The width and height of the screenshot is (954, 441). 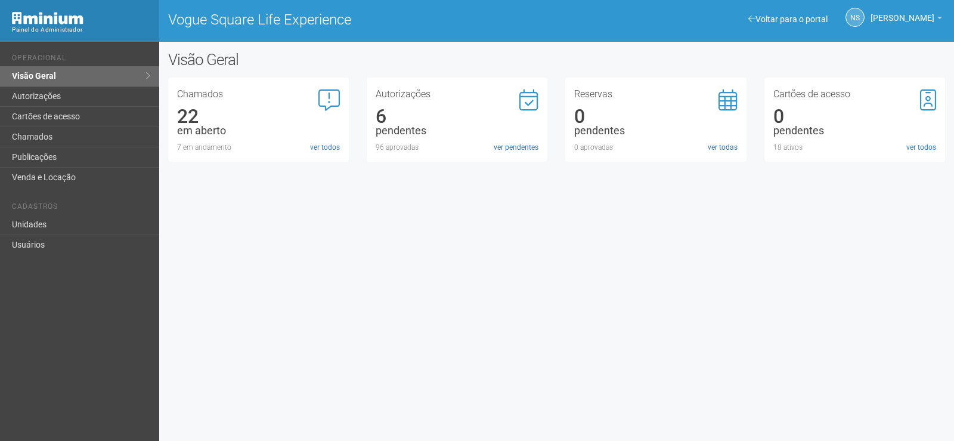 What do you see at coordinates (81, 30) in the screenshot?
I see `div: Painel do Administrador` at bounding box center [81, 30].